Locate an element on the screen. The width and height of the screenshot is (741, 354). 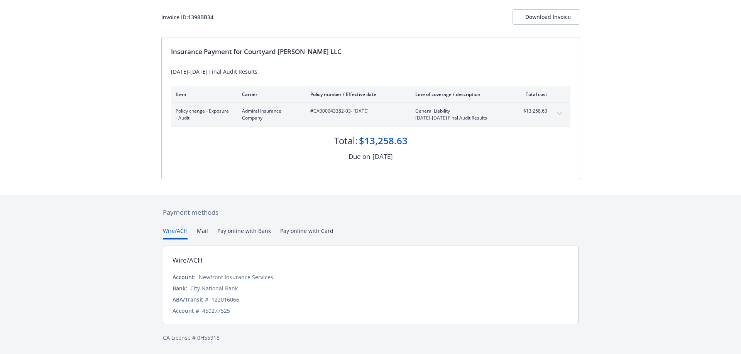
div: CA License # 0H55918 is located at coordinates (370, 338).